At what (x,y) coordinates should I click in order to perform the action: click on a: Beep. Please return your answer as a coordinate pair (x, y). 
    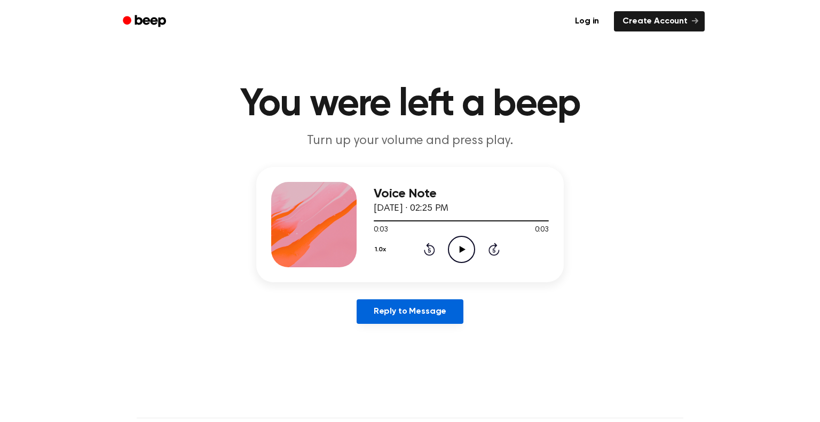
    Looking at the image, I should click on (145, 21).